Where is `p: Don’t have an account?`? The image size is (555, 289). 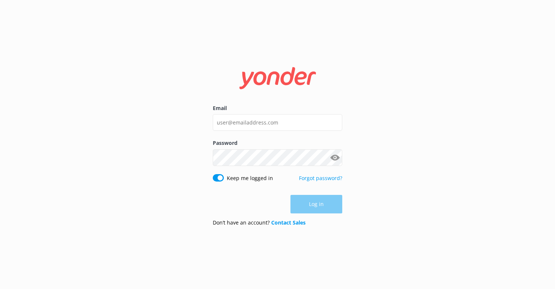 p: Don’t have an account? is located at coordinates (259, 222).